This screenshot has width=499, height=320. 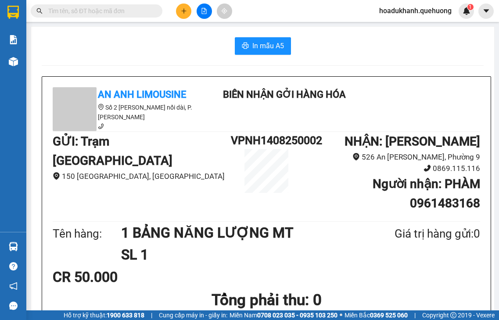 What do you see at coordinates (142, 94) in the screenshot?
I see `b: An Anh Limousine` at bounding box center [142, 94].